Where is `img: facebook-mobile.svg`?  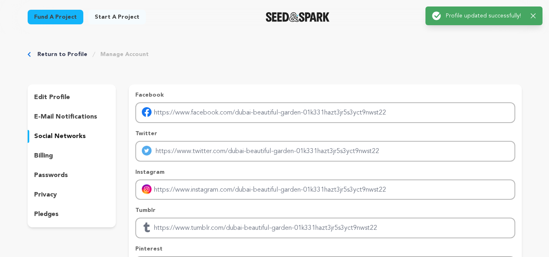
img: facebook-mobile.svg is located at coordinates (147, 112).